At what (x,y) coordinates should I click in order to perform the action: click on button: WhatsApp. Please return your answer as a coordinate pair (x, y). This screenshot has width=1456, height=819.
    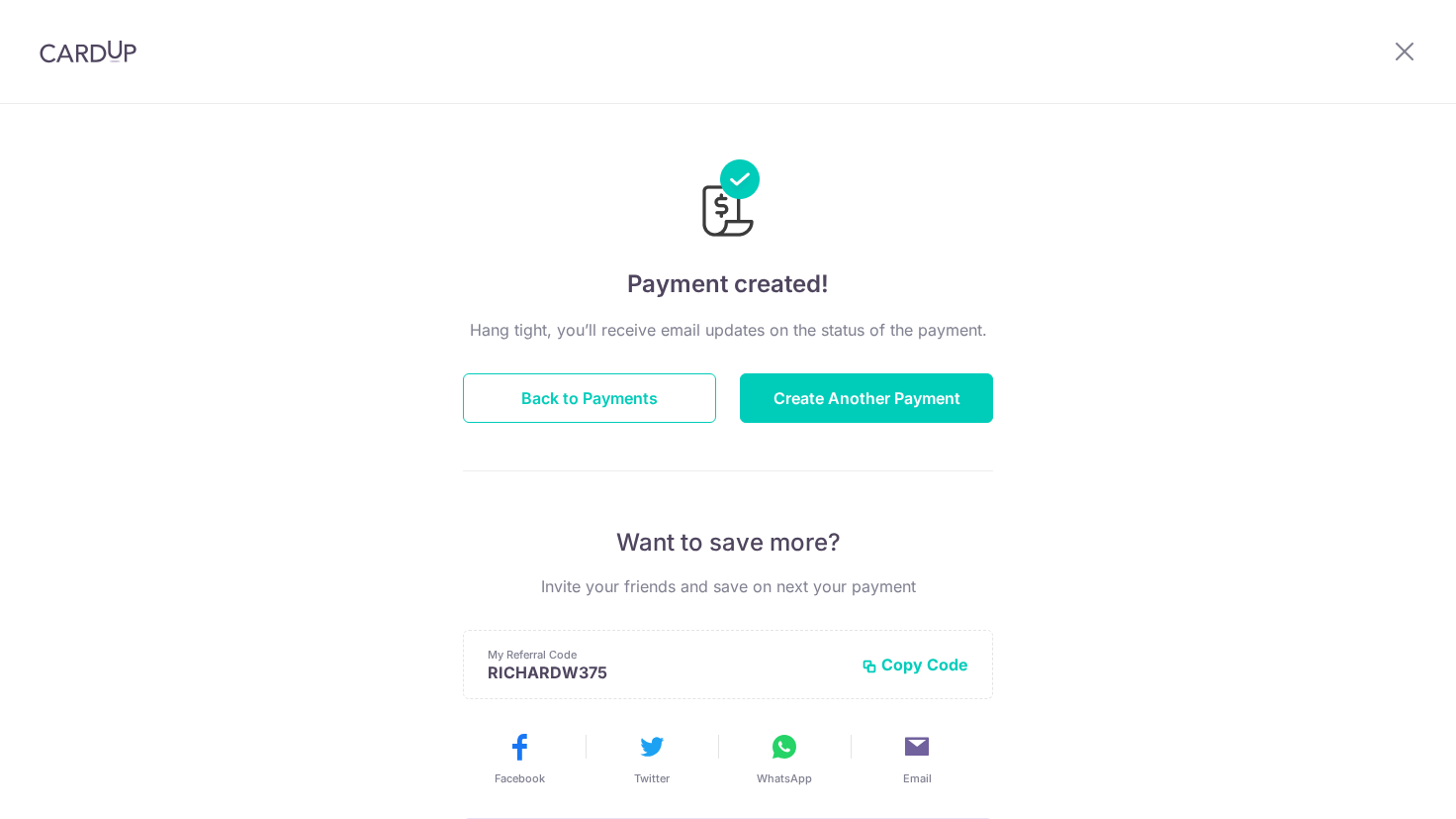
    Looking at the image, I should click on (785, 758).